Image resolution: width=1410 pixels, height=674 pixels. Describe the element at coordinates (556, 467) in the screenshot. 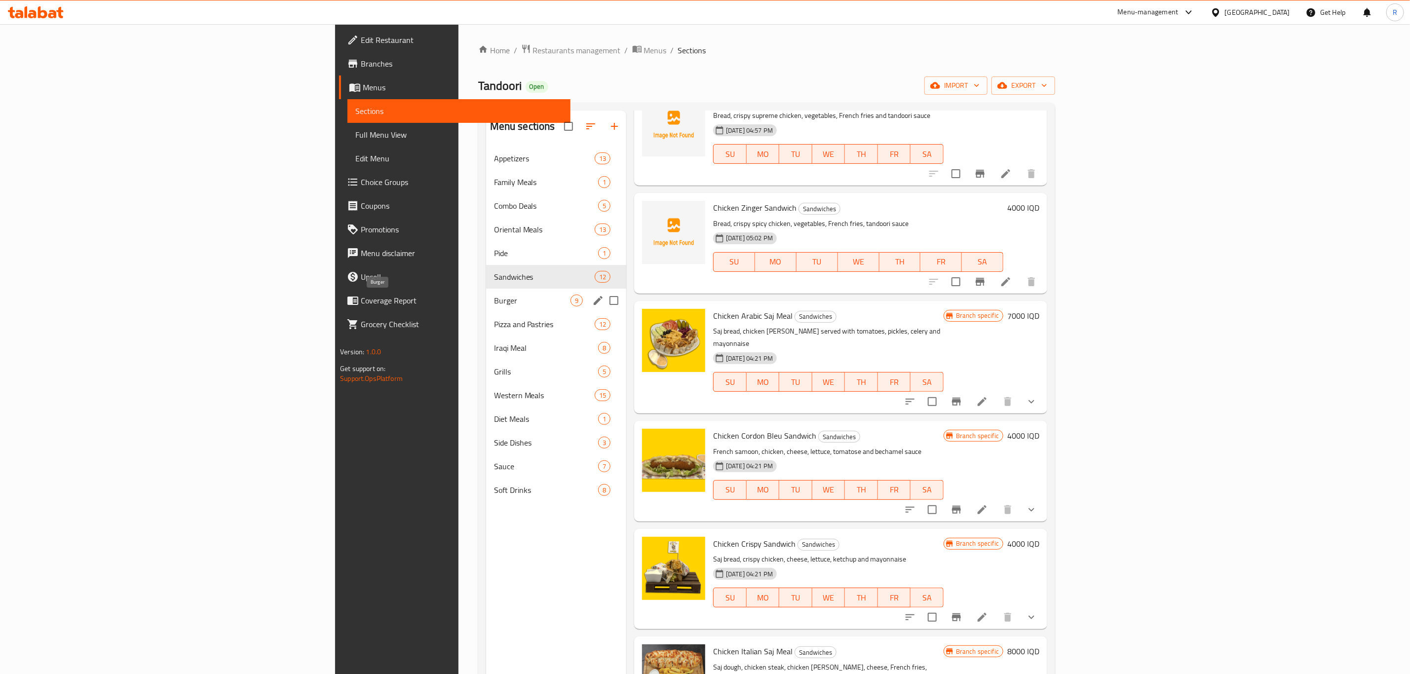

I see `div: Sauce7` at that location.